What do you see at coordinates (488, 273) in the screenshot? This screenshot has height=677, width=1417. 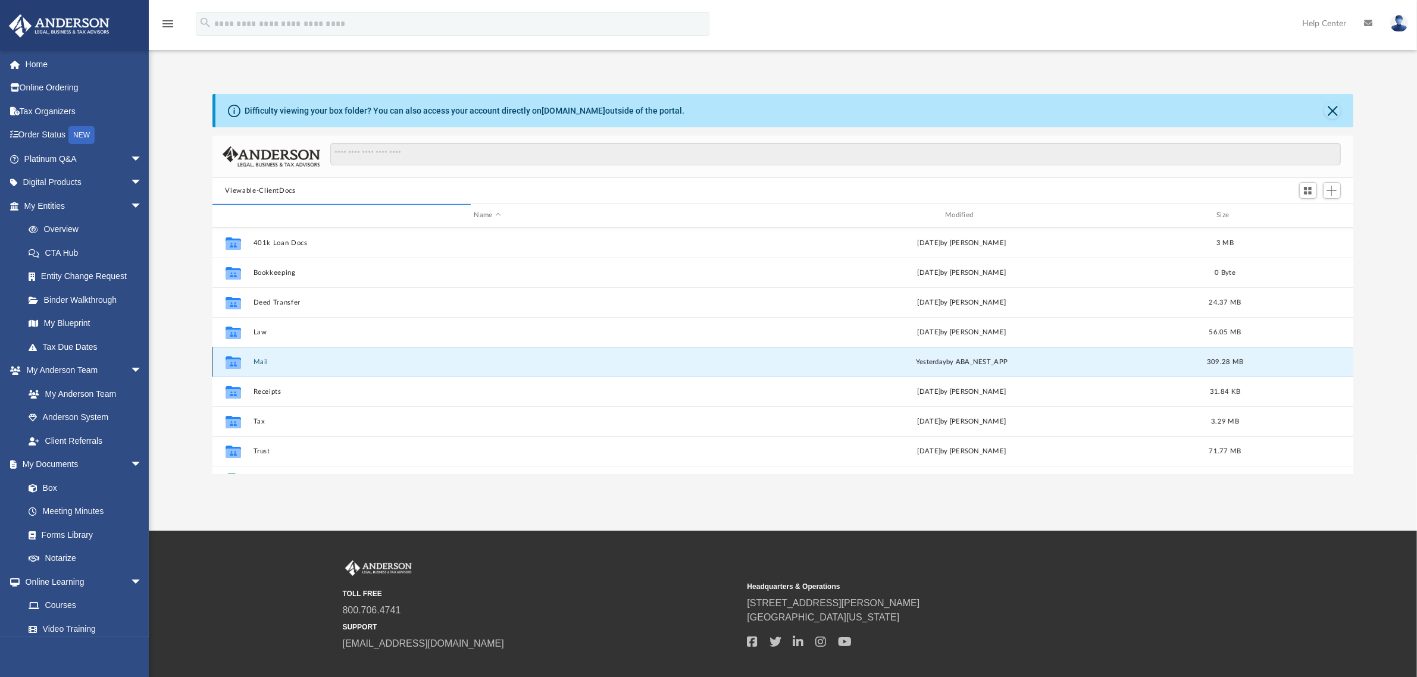 I see `button: Bookkeeping` at bounding box center [488, 273].